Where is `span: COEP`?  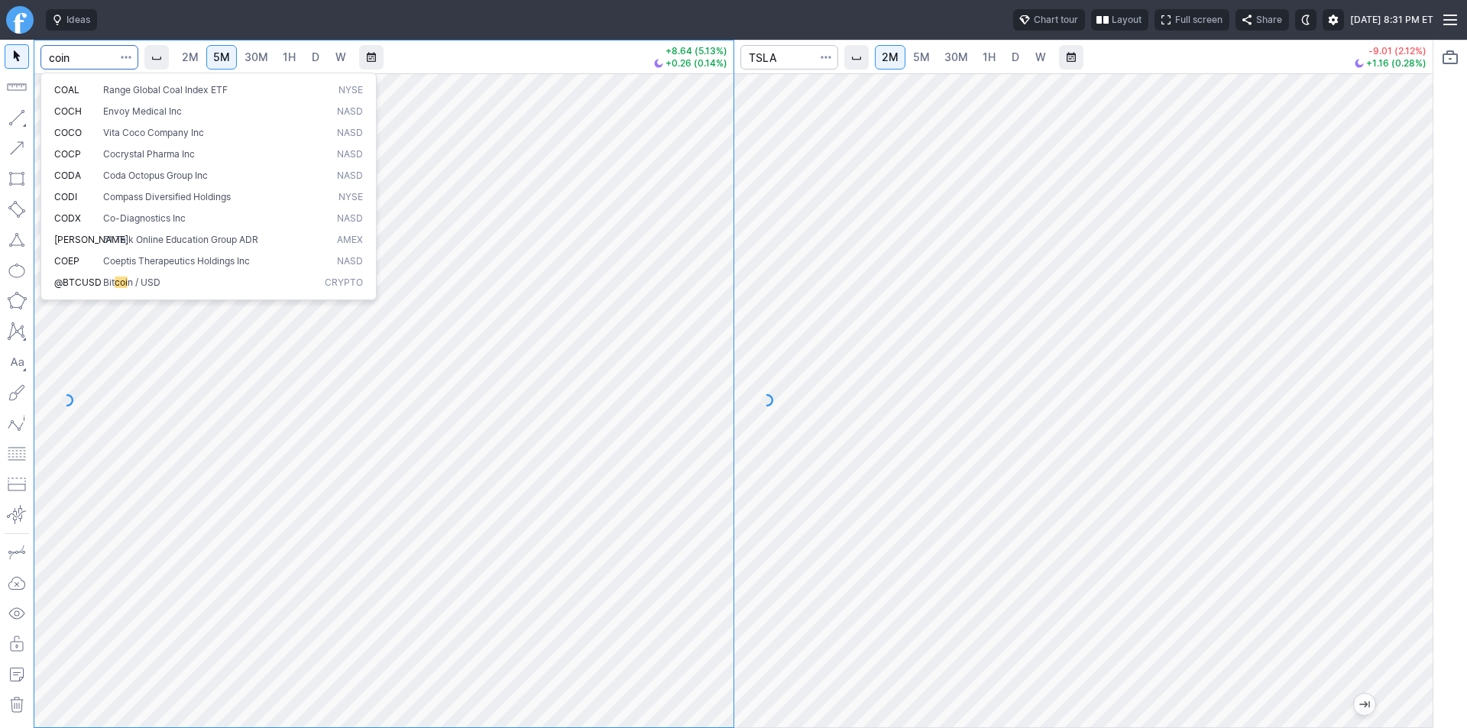
span: COEP is located at coordinates (66, 261).